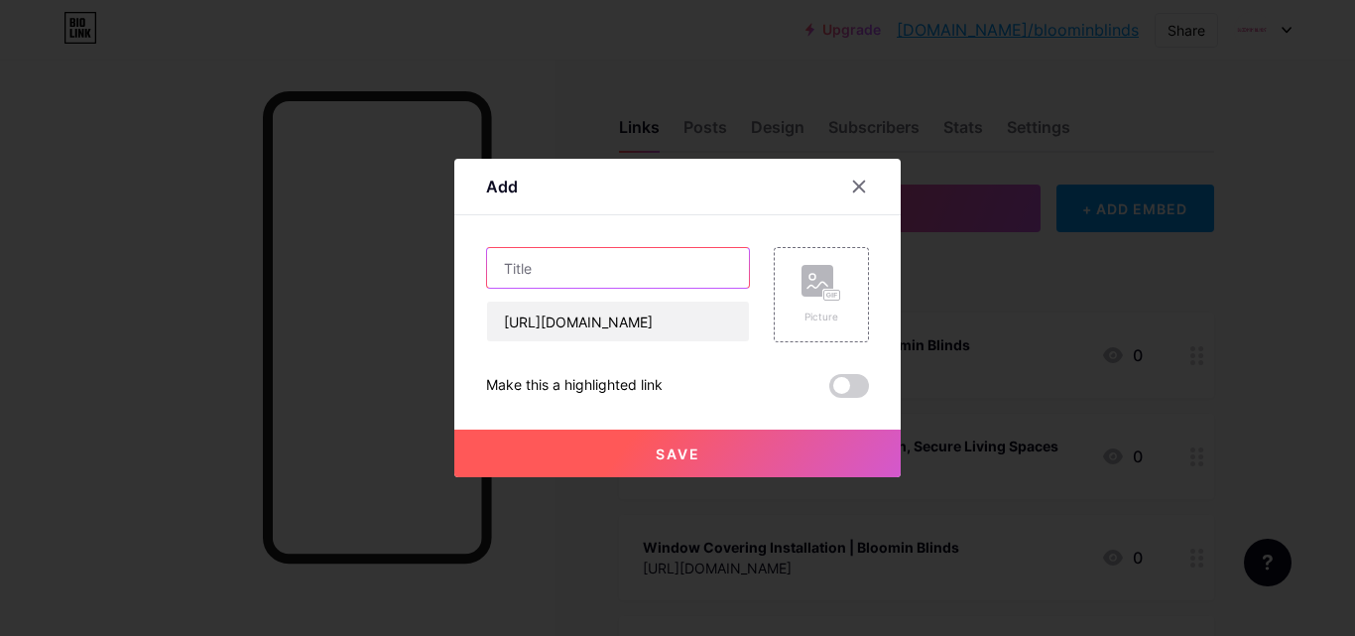 The height and width of the screenshot is (636, 1355). I want to click on button: Save, so click(678, 453).